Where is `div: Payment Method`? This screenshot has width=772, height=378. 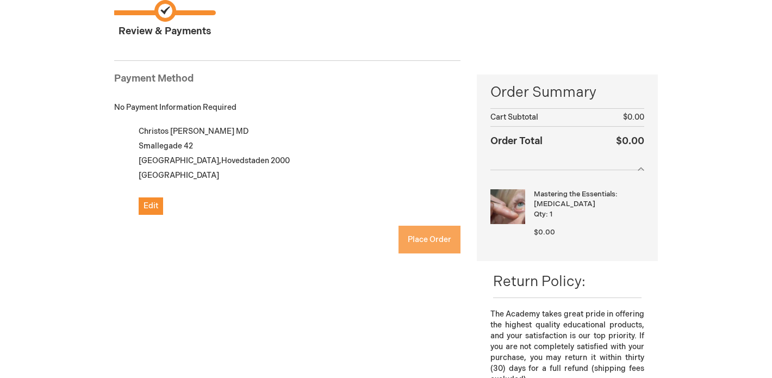 div: Payment Method is located at coordinates (287, 82).